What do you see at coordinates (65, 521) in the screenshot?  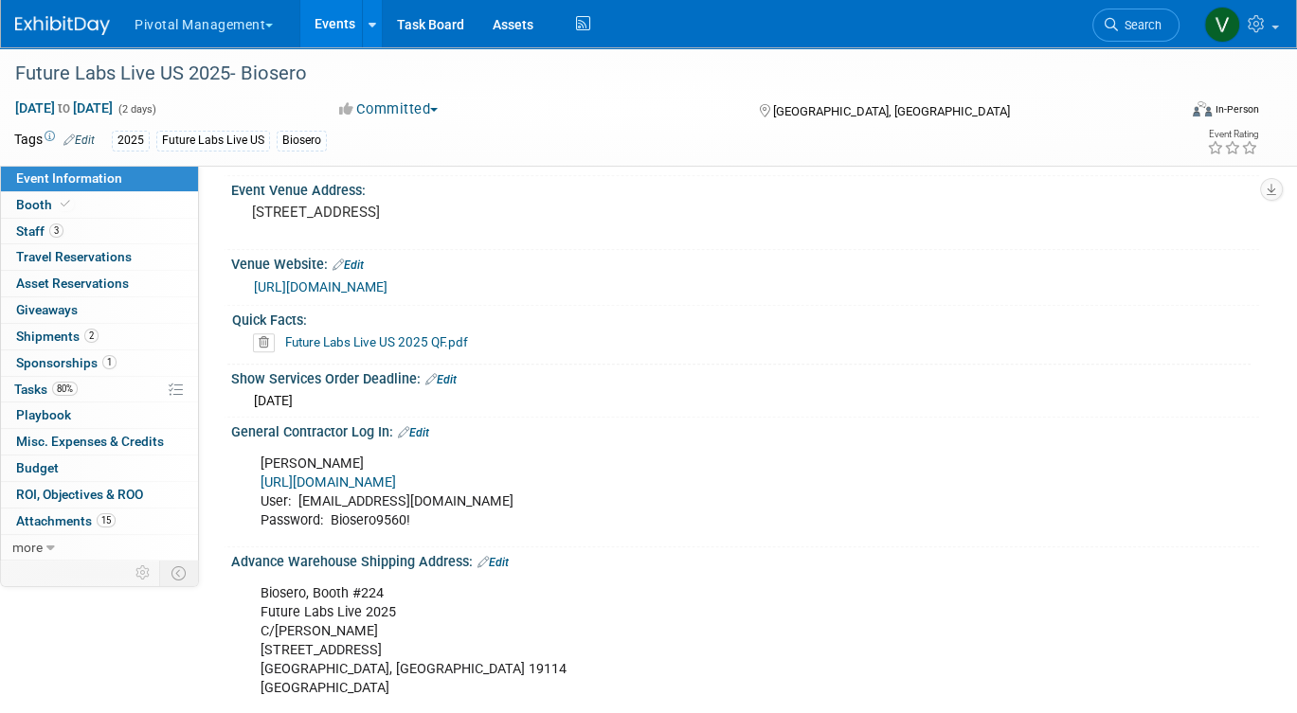 I see `span: Attachments` at bounding box center [65, 521].